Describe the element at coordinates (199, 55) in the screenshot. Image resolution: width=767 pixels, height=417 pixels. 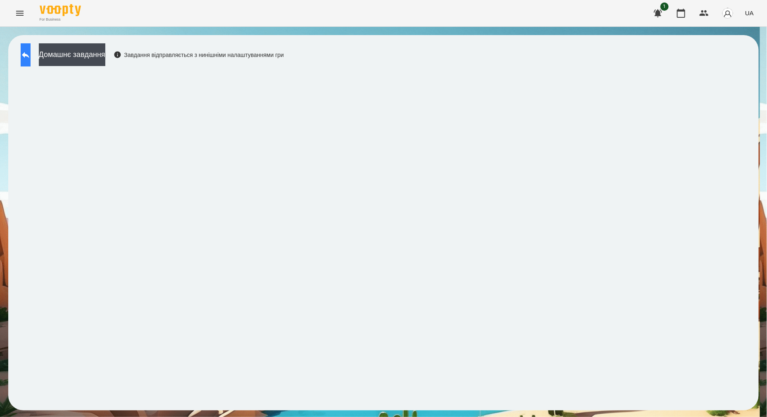
I see `div: Завдання відправляється з нинішніми налаштуваннями гри` at that location.